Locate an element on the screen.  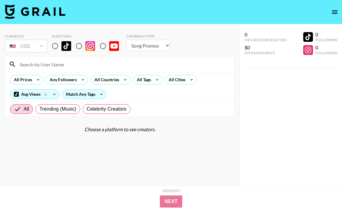
button: open drawer is located at coordinates (334, 12).